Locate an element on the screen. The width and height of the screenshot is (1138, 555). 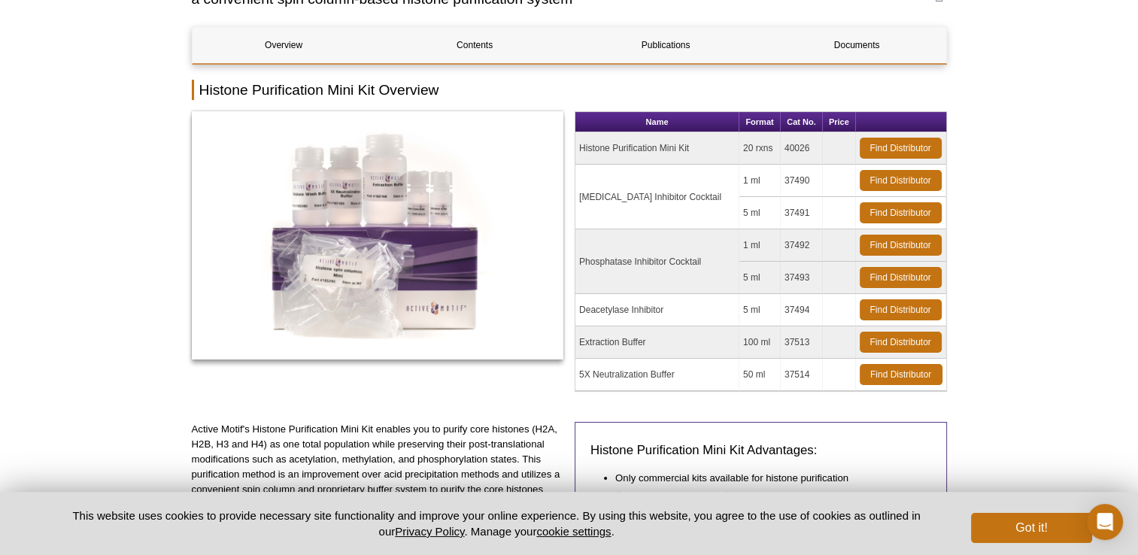
div: Open Intercom Messenger is located at coordinates (1105, 522).